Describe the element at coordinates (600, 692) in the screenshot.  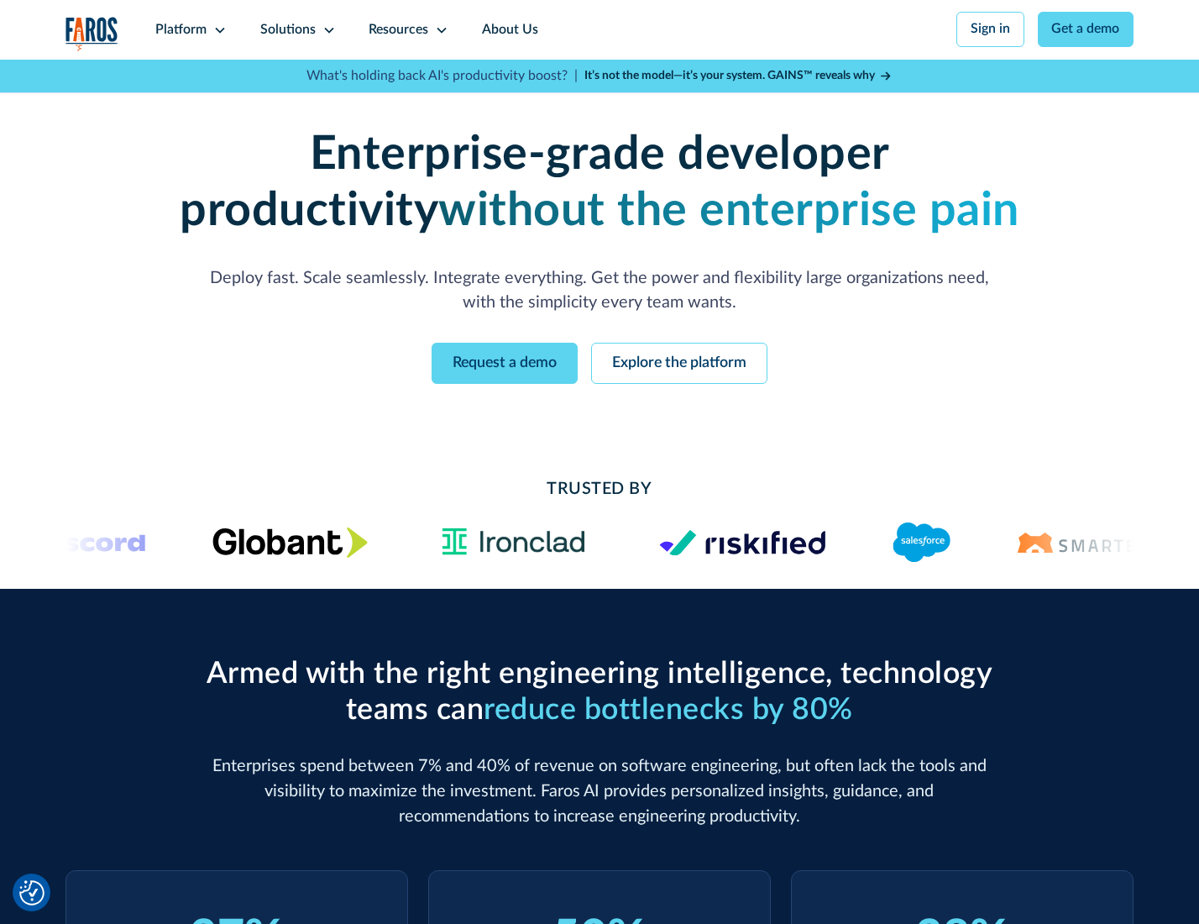
I see `h2: Armed with the right engineering intelligence, technology teams can` at that location.